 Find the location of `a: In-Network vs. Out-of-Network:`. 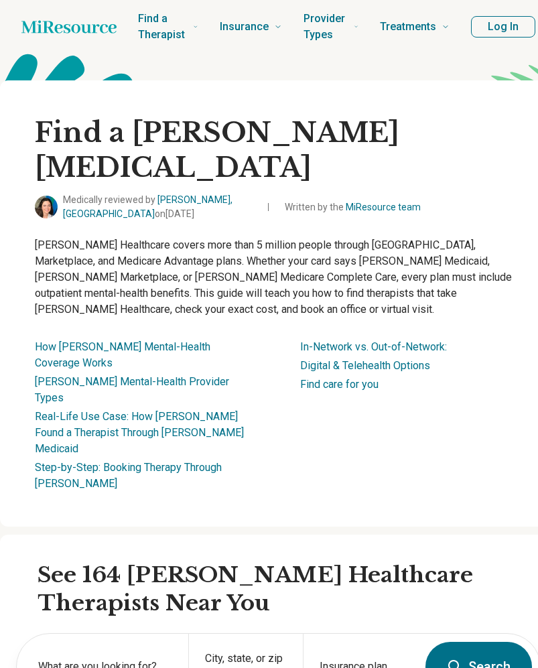

a: In-Network vs. Out-of-Network: is located at coordinates (373, 347).